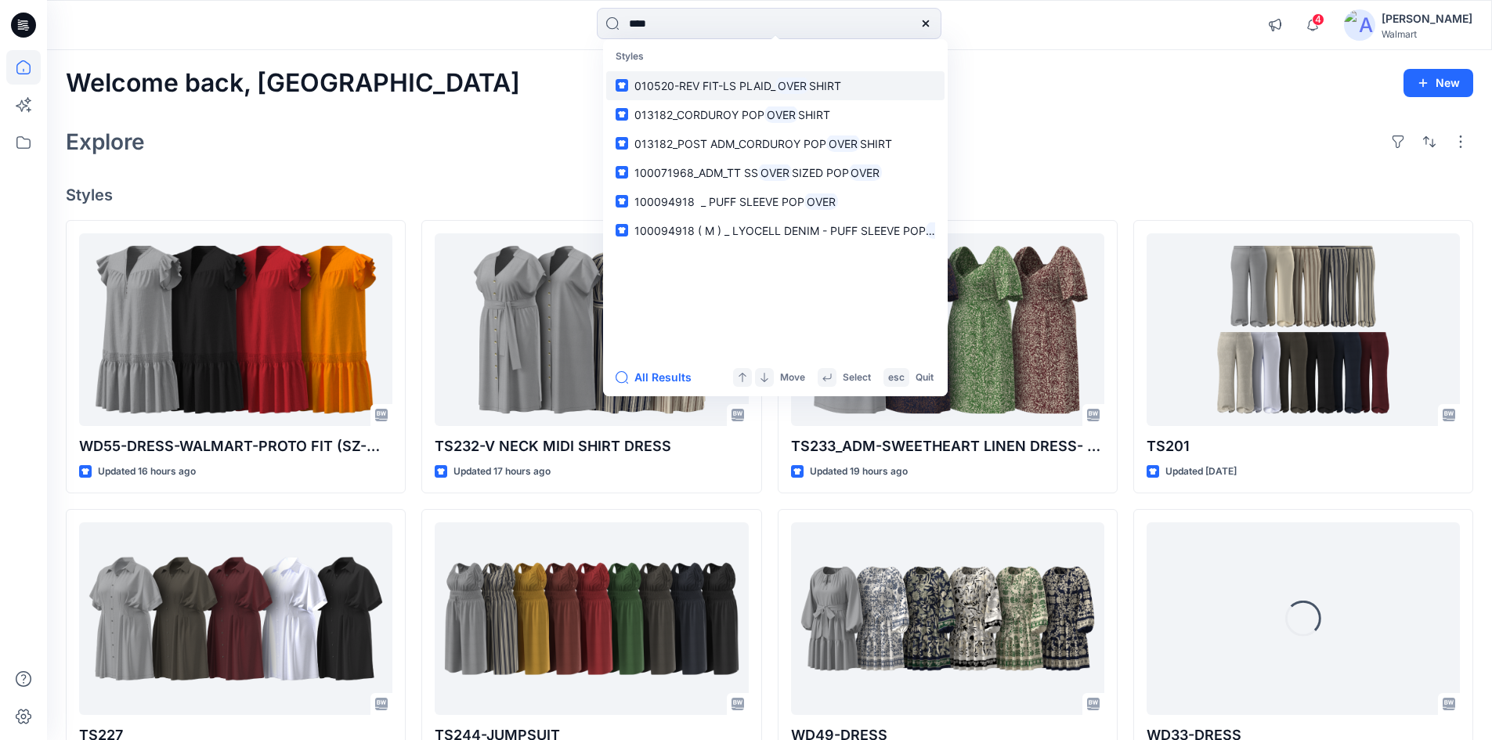  Describe the element at coordinates (775, 85) in the screenshot. I see `a: 010520-REV FIT-LS PLAID_OVERSHIRT` at that location.